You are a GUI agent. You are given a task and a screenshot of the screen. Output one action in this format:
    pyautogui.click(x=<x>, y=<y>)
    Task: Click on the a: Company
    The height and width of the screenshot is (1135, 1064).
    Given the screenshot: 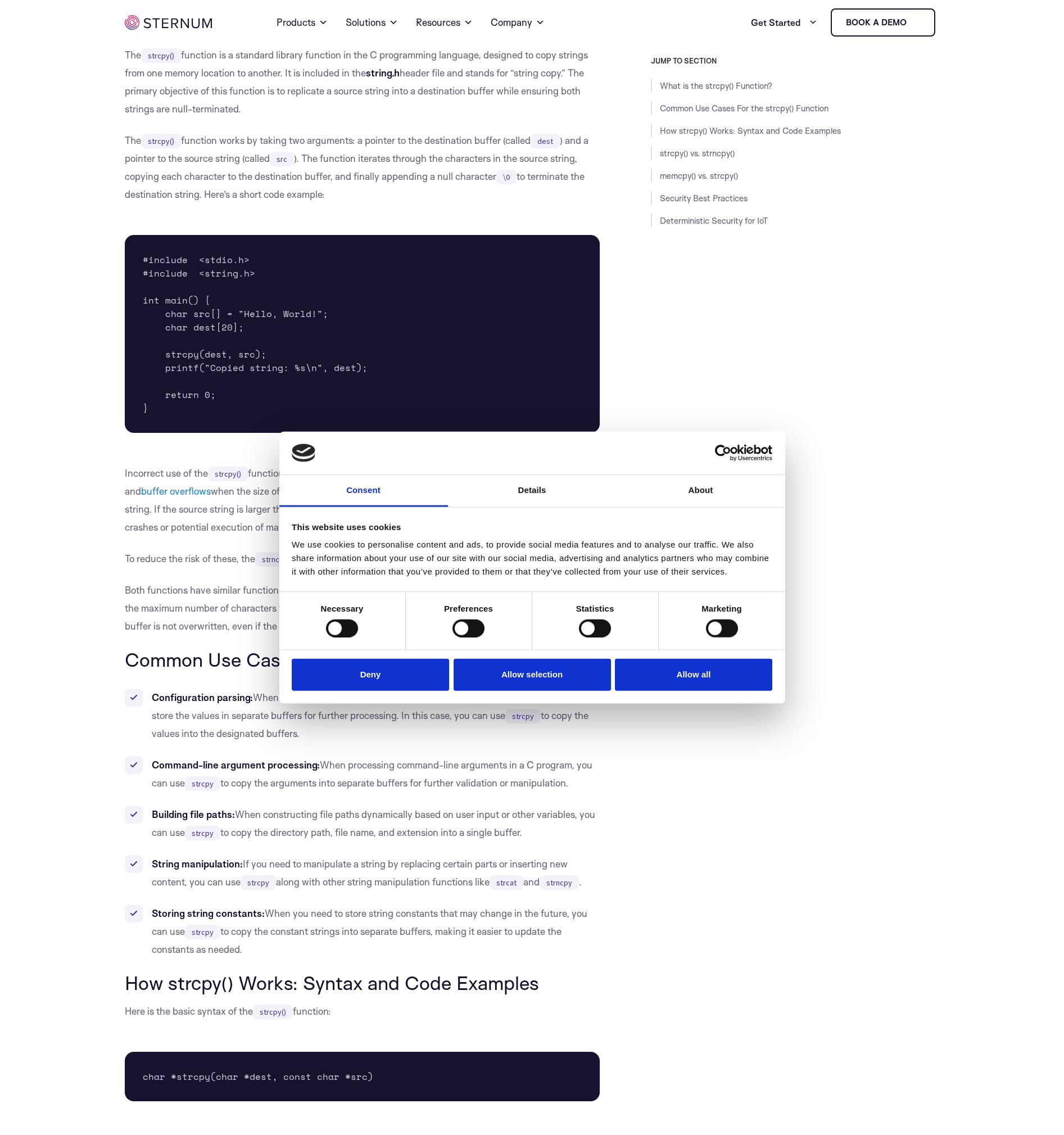 What is the action you would take?
    pyautogui.click(x=517, y=22)
    